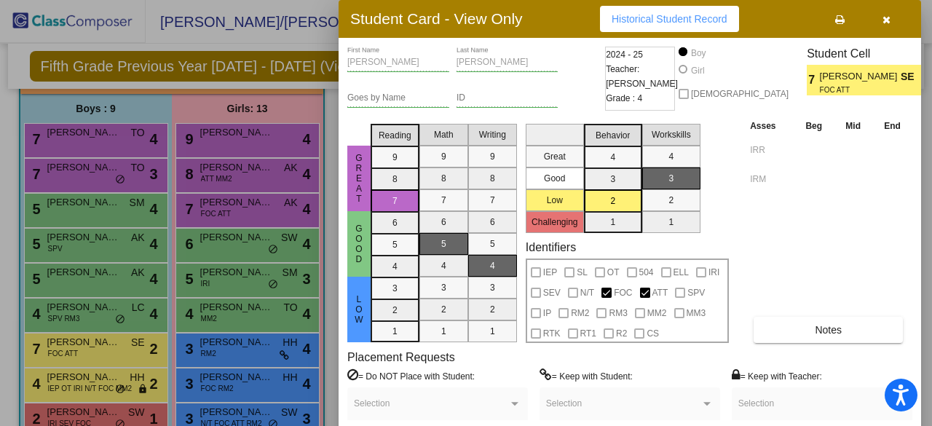 The height and width of the screenshot is (426, 932). What do you see at coordinates (891, 126) in the screenshot?
I see `th: End` at bounding box center [891, 126].